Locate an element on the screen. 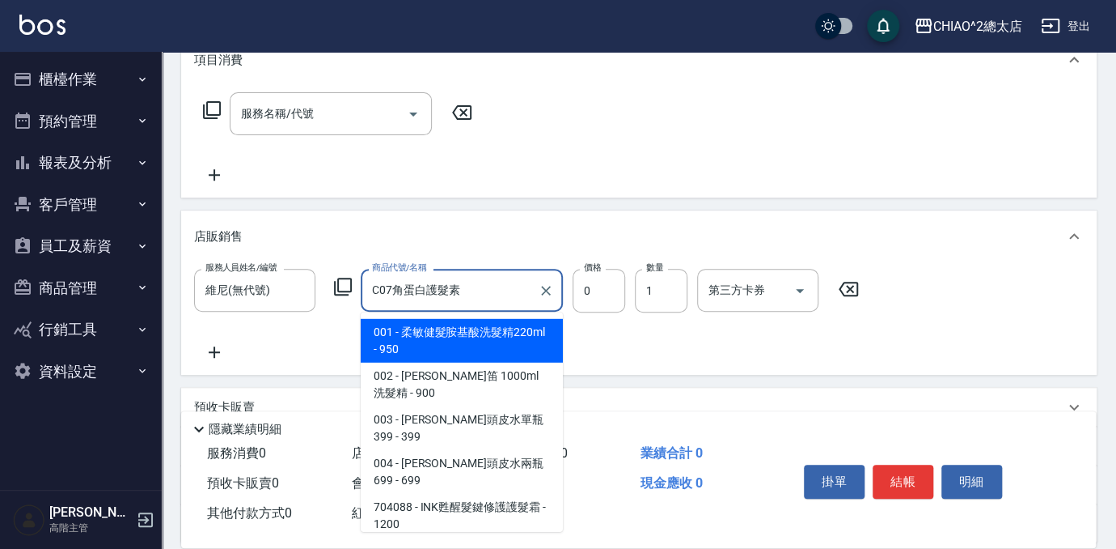 The width and height of the screenshot is (1116, 549). span: 店販消費 0 is located at coordinates (381, 452).